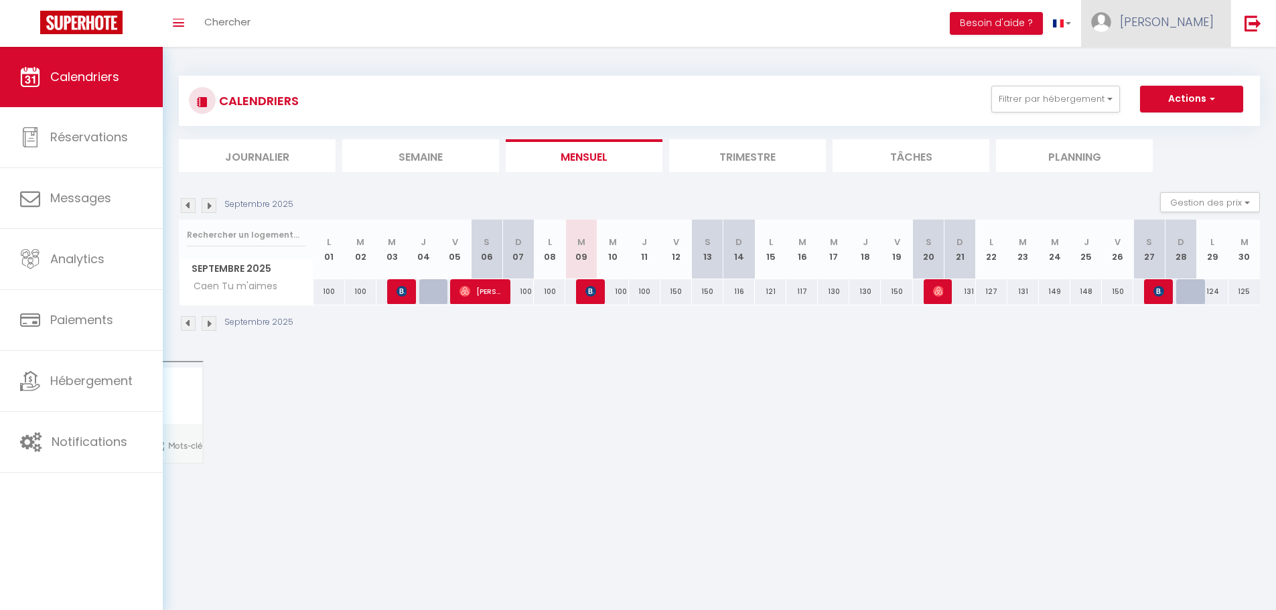 The image size is (1276, 610). Describe the element at coordinates (739, 291) in the screenshot. I see `div: 116` at that location.